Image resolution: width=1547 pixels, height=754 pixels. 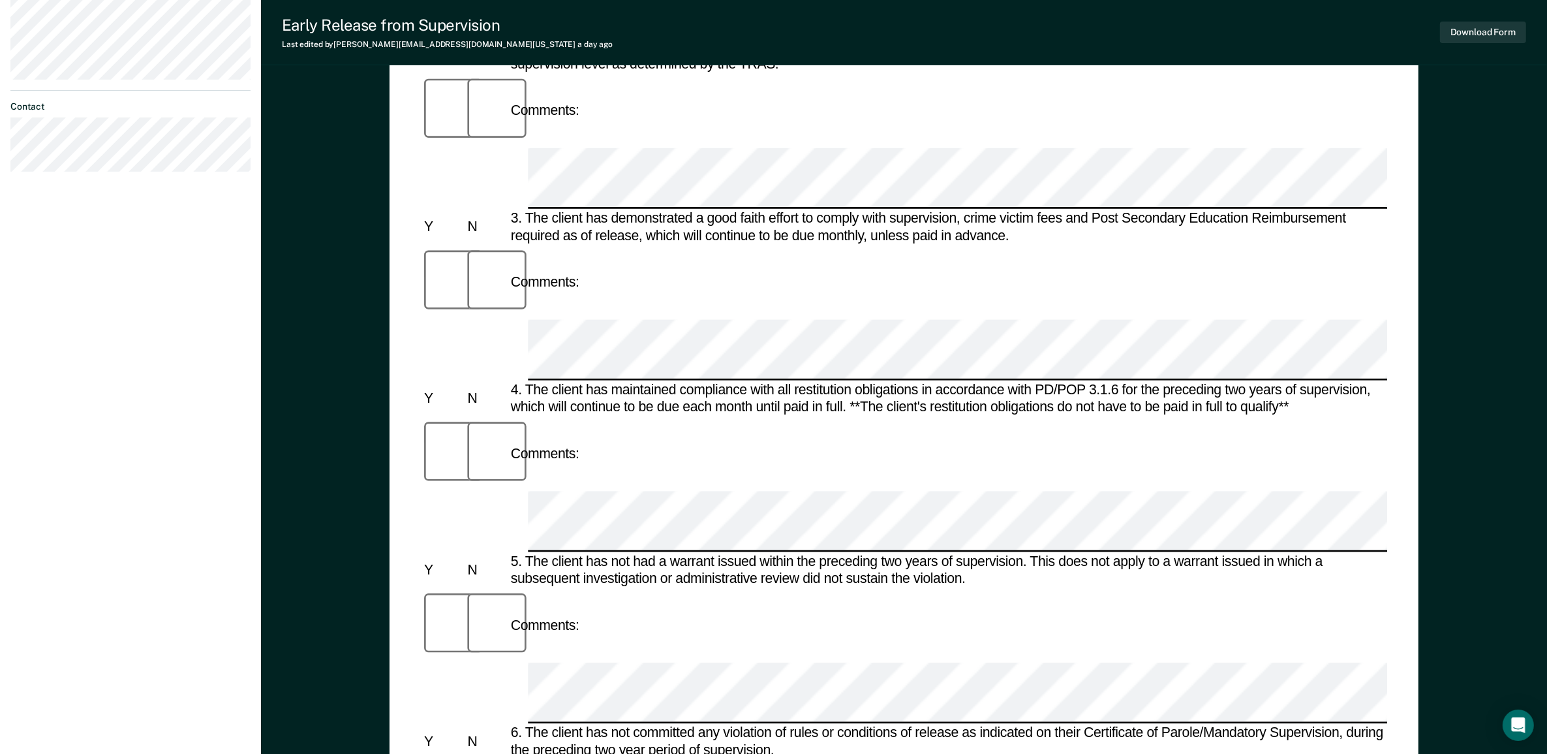 I want to click on div: Open Intercom Messenger, so click(x=1518, y=725).